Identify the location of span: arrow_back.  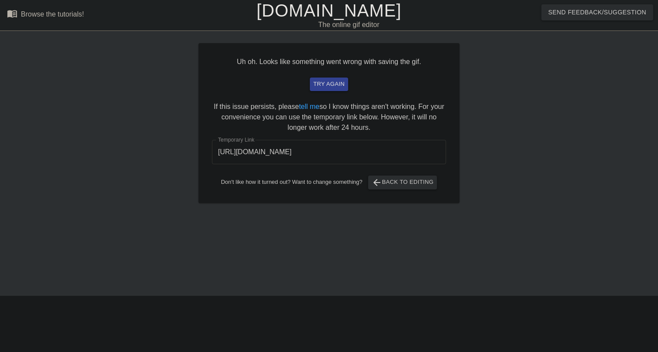
(377, 182).